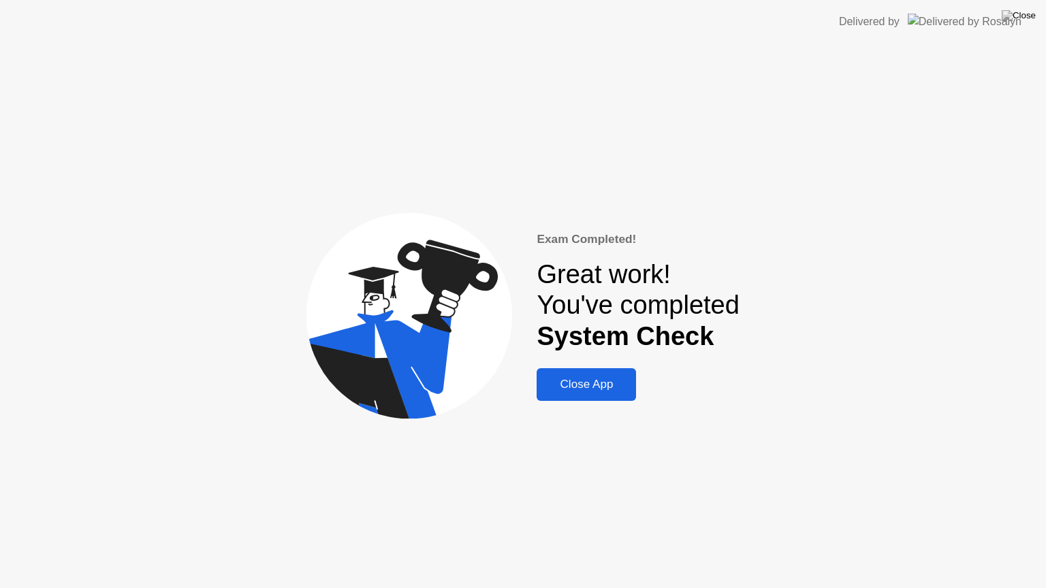  I want to click on div: Great work! You've completed, so click(637, 306).